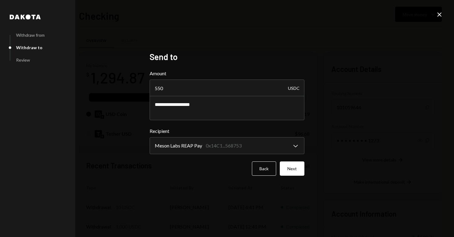  I want to click on button: Recipient, so click(227, 146).